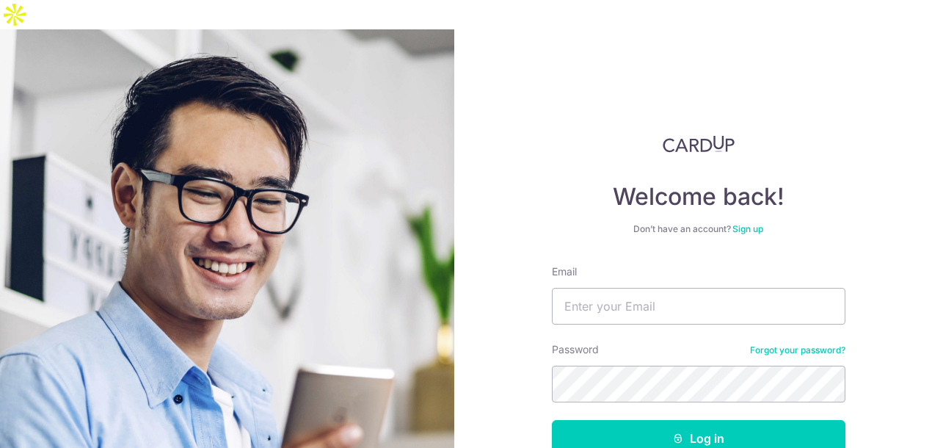 This screenshot has width=943, height=448. Describe the element at coordinates (798, 350) in the screenshot. I see `a: Forgot your password?` at that location.